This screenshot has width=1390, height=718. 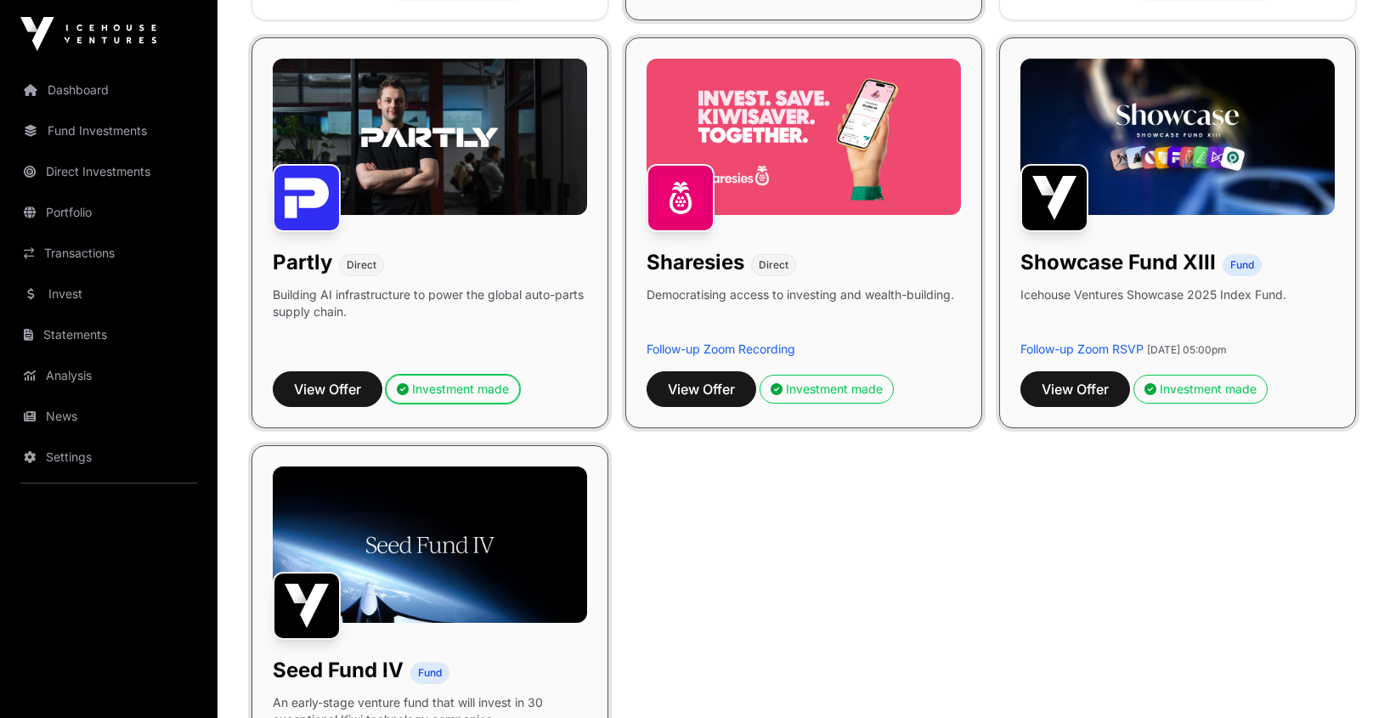 What do you see at coordinates (1153, 295) in the screenshot?
I see `p: Icehouse Ventures Showcase 2025 Index Fund.` at bounding box center [1153, 295].